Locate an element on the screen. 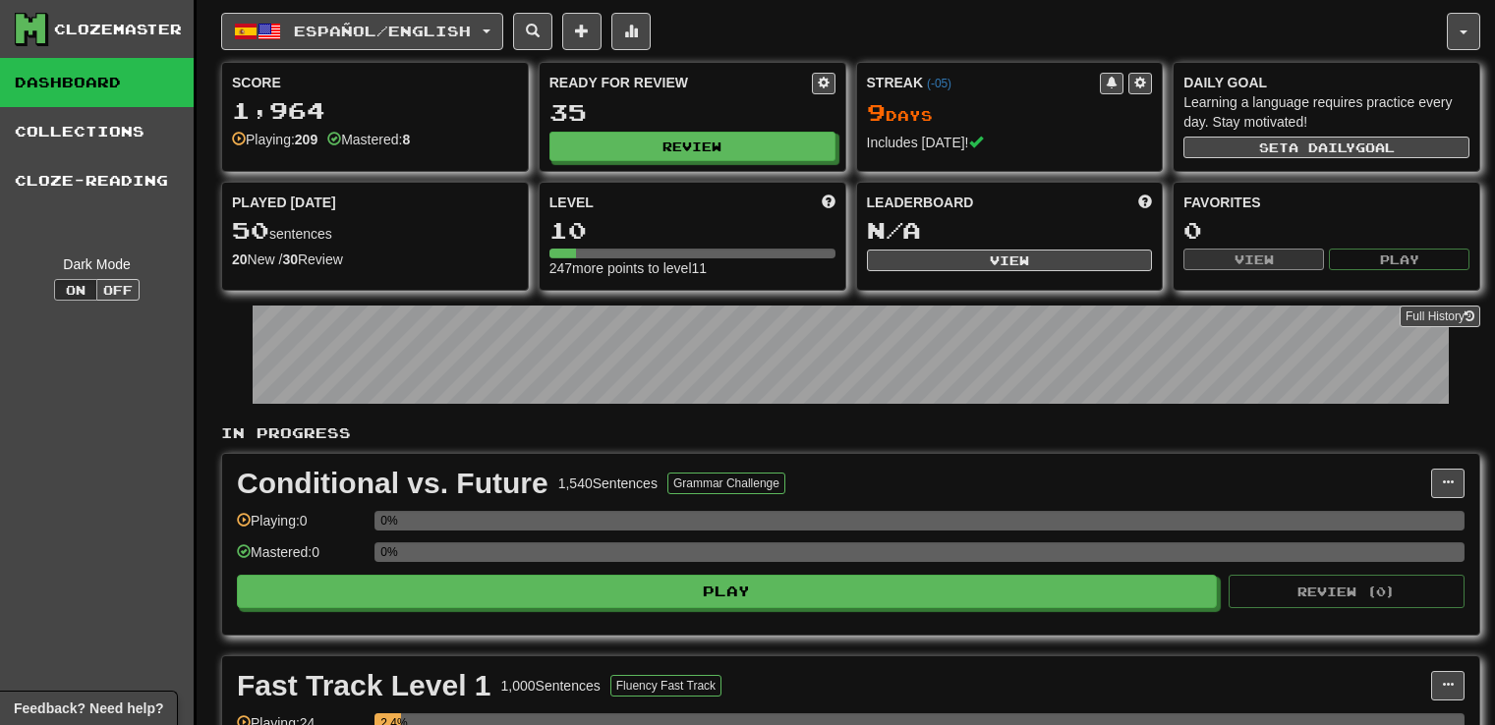 Image resolution: width=1495 pixels, height=725 pixels. div: 10 is located at coordinates (692, 230).